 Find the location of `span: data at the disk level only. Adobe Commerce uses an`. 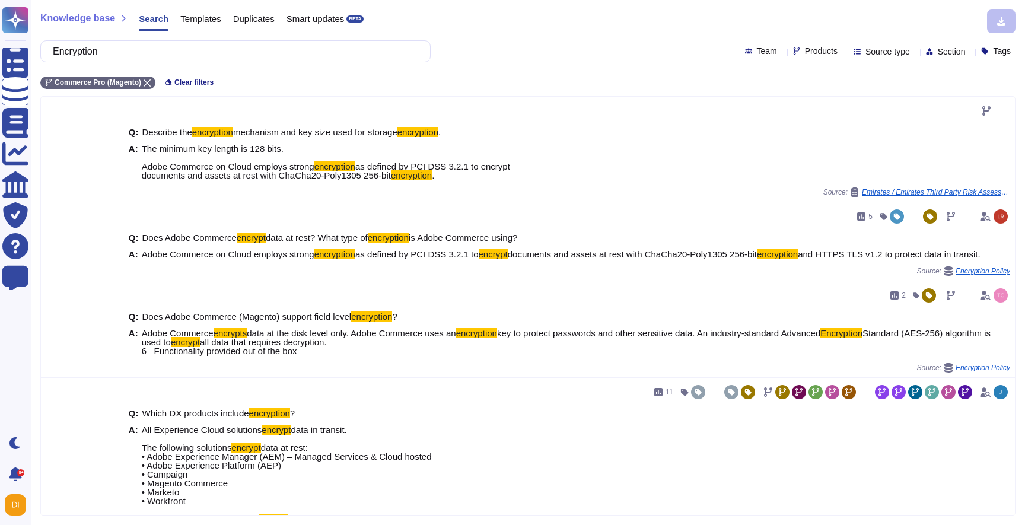

span: data at the disk level only. Adobe Commerce uses an is located at coordinates (351, 333).